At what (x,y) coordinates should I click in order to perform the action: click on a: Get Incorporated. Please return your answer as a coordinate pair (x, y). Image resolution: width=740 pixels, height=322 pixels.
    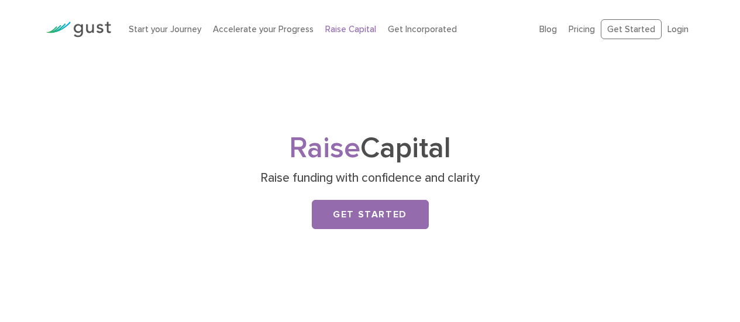
    Looking at the image, I should click on (422, 29).